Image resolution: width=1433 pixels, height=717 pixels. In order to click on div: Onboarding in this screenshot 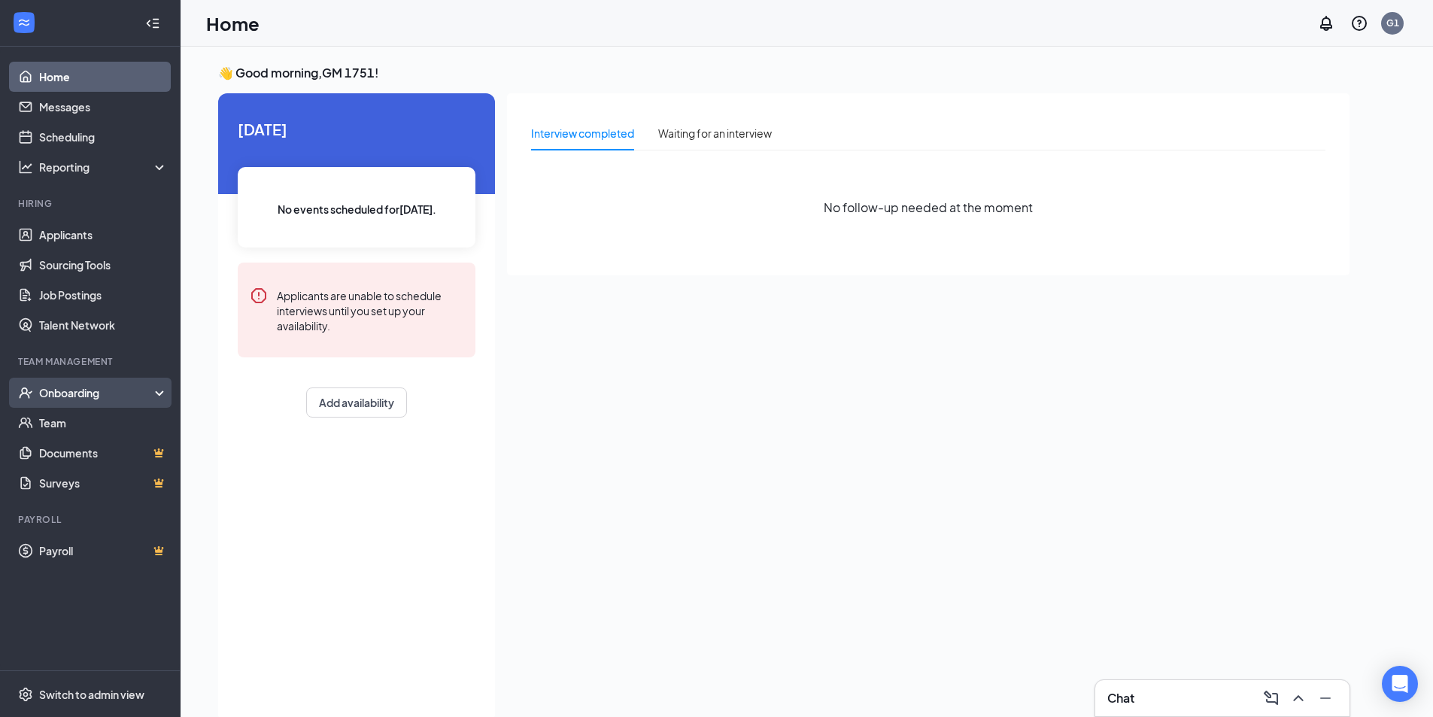, I will do `click(97, 393)`.